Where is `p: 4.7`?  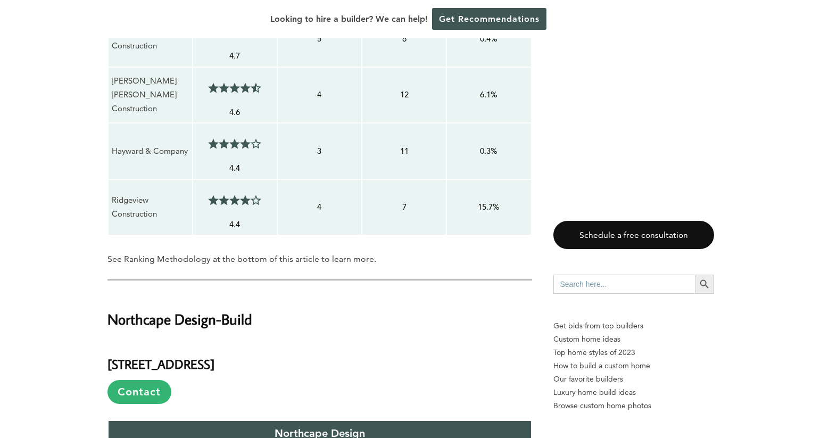 p: 4.7 is located at coordinates (235, 56).